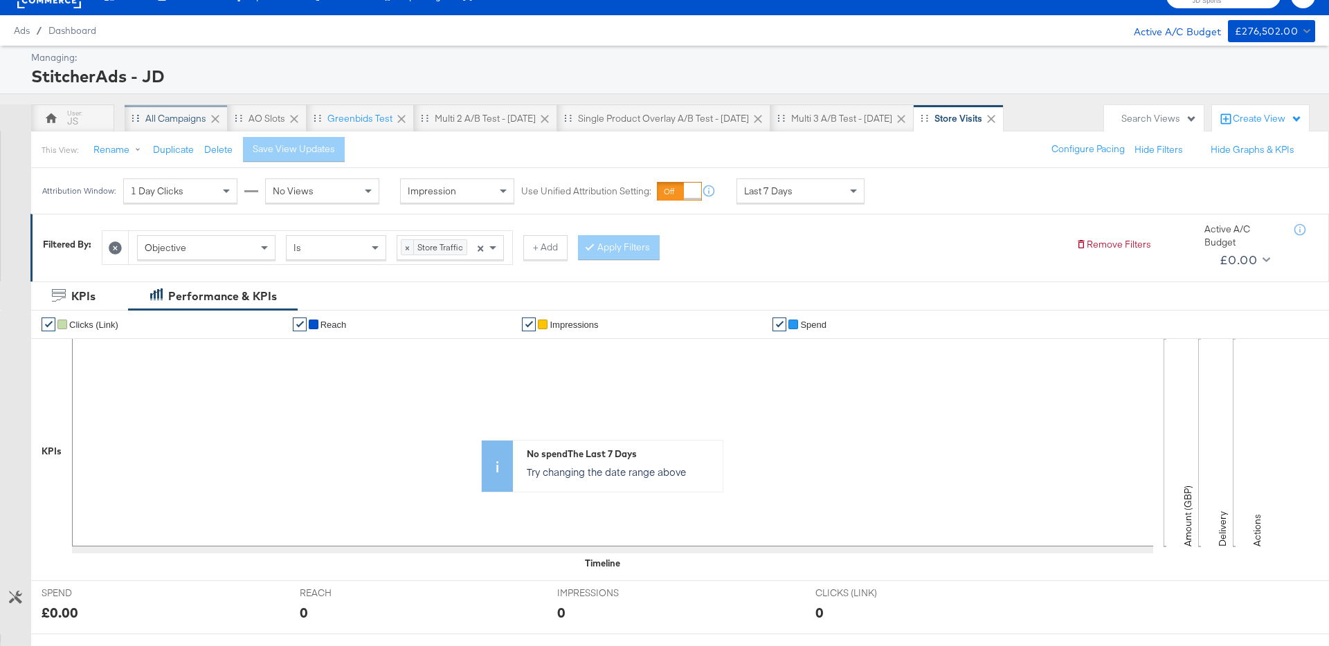 Image resolution: width=1329 pixels, height=646 pixels. I want to click on span: CLICKS (LINK), so click(867, 593).